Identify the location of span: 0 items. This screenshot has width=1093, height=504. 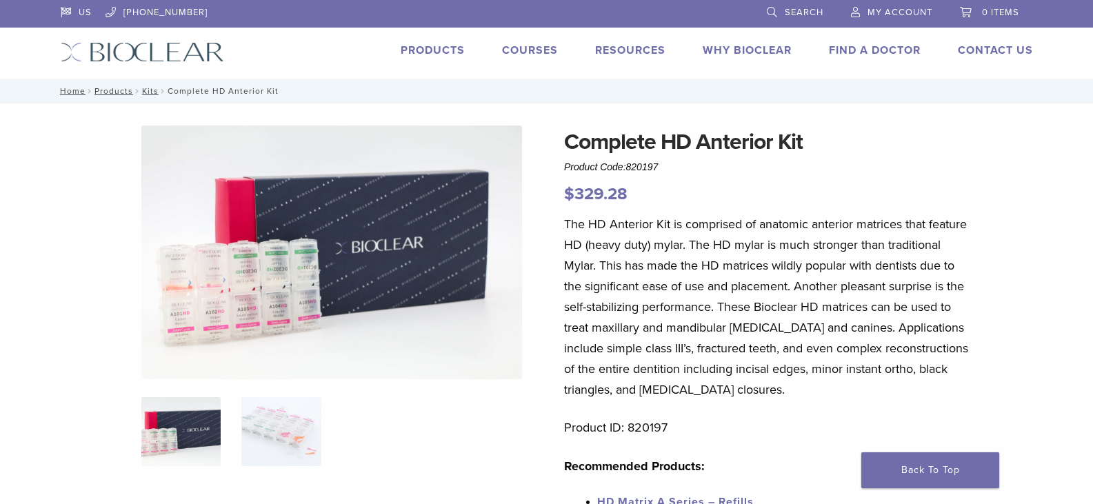
(1001, 12).